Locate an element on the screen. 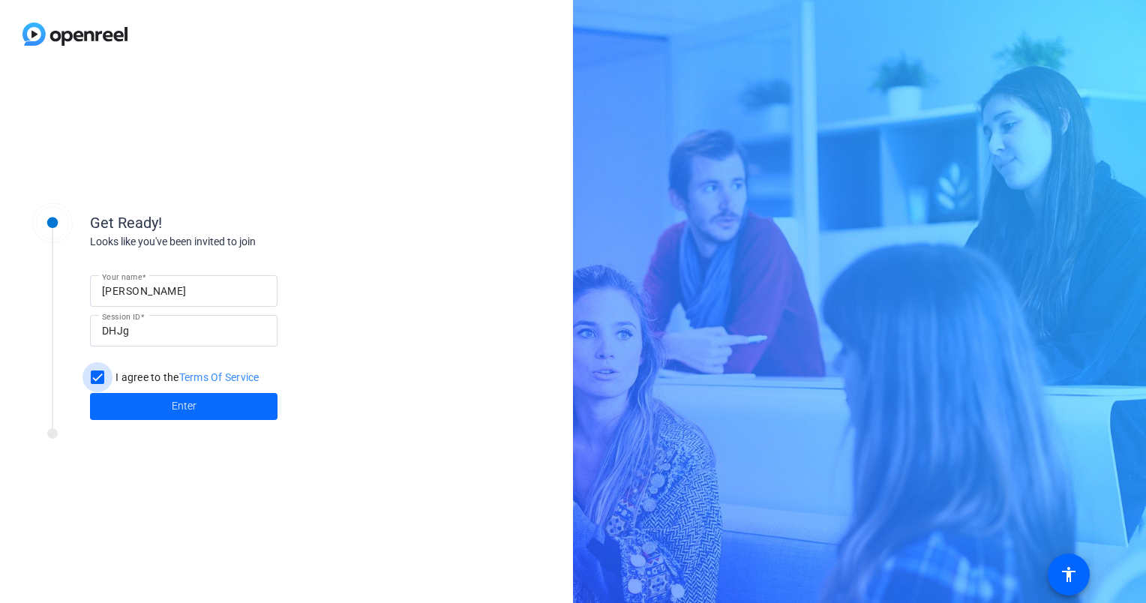 This screenshot has height=603, width=1146. label: I agree to the is located at coordinates (186, 377).